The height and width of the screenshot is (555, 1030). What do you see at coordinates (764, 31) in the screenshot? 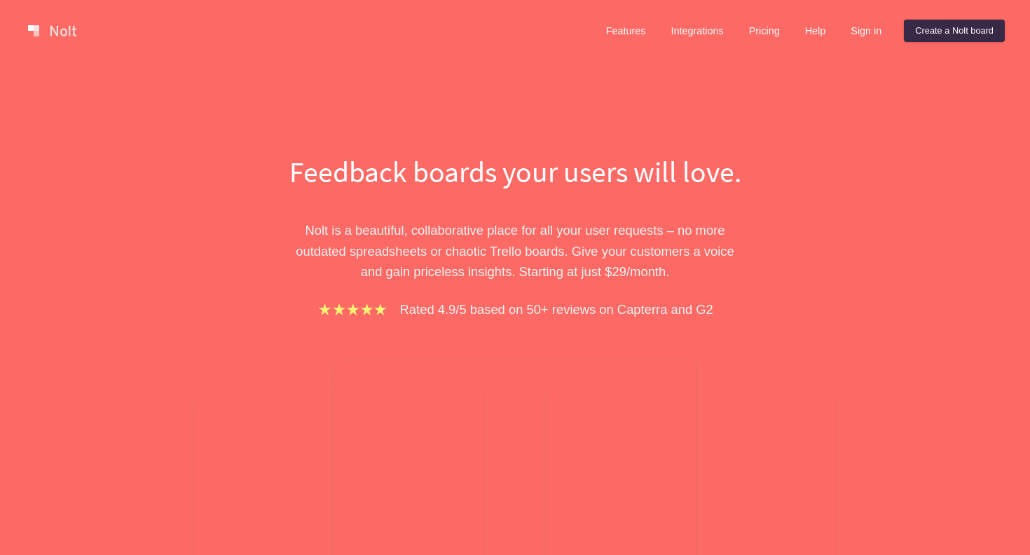
I see `a: Pricing` at bounding box center [764, 31].